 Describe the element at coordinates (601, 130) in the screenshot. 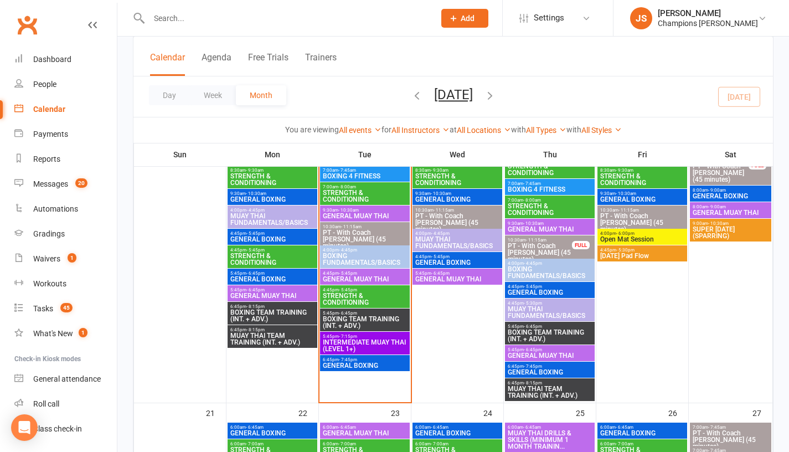

I see `a: All Styles` at that location.